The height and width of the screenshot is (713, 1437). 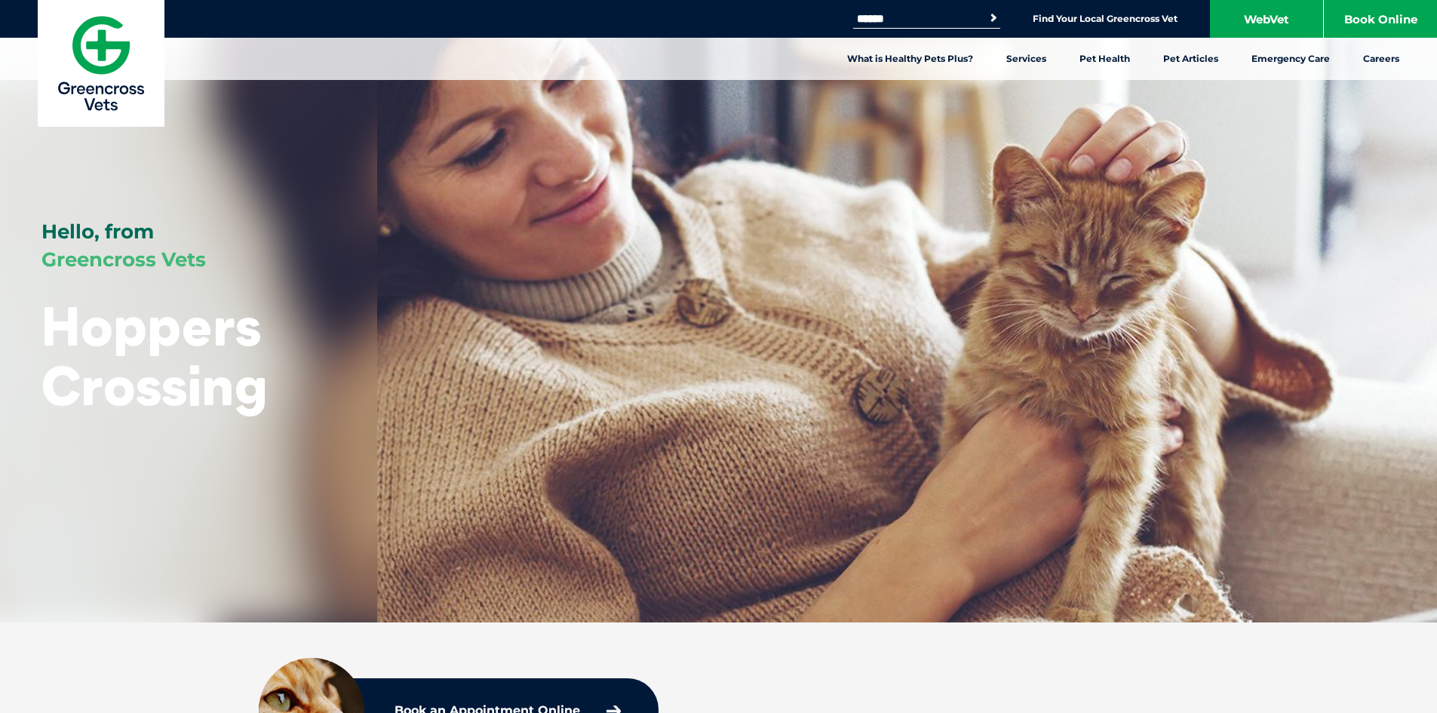 What do you see at coordinates (124, 259) in the screenshot?
I see `span: Greencross Vets` at bounding box center [124, 259].